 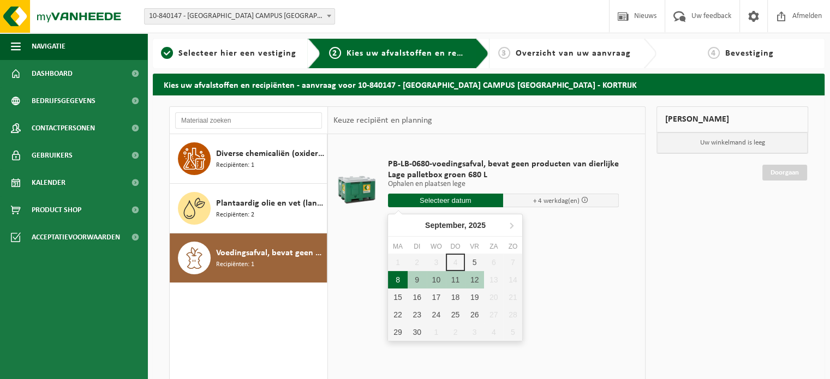 What do you see at coordinates (503, 164) in the screenshot?
I see `span: PB-LB-0680-voedingsafval, bevat geen producten van dierlijke` at bounding box center [503, 164].